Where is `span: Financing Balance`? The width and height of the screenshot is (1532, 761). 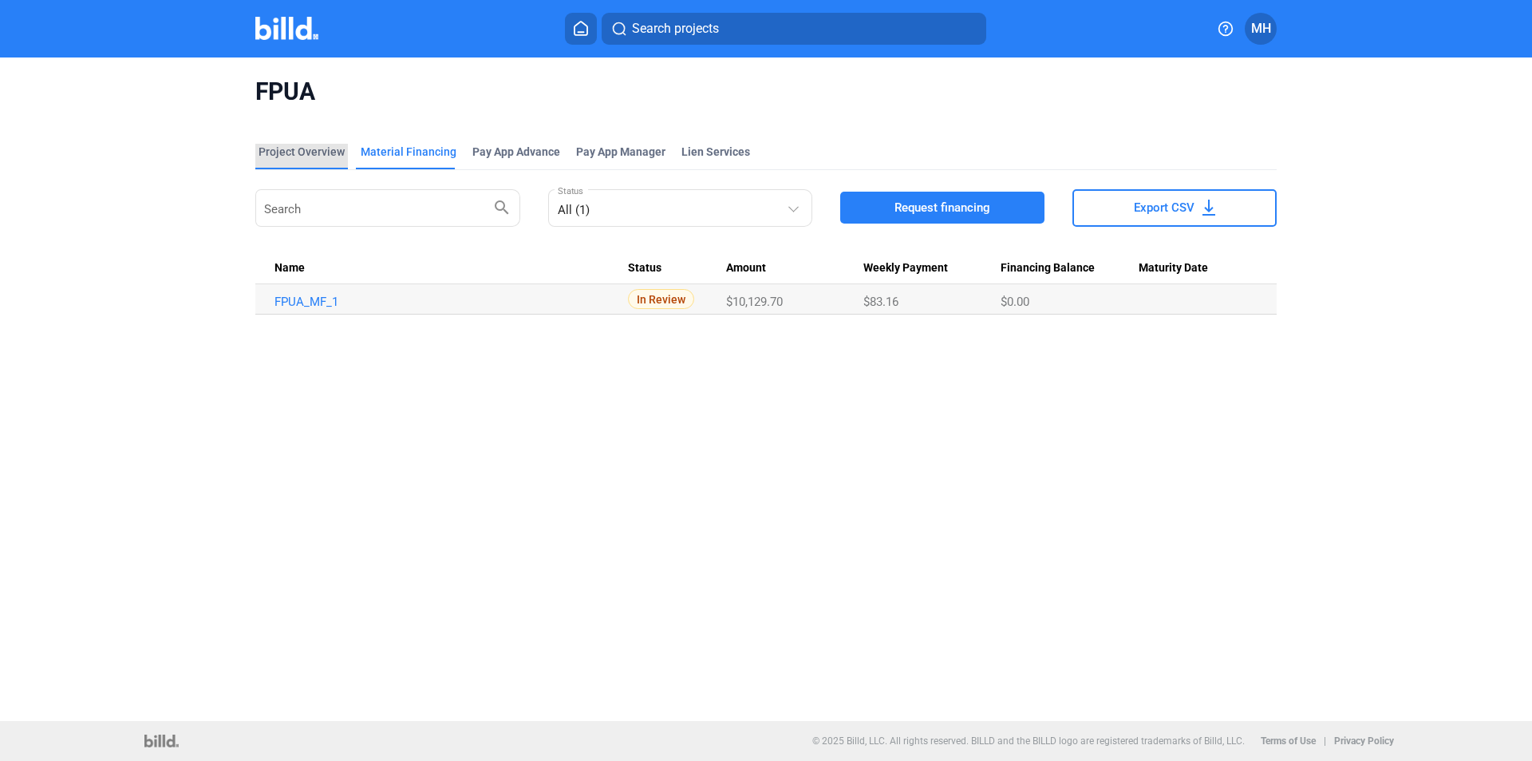 span: Financing Balance is located at coordinates (1048, 268).